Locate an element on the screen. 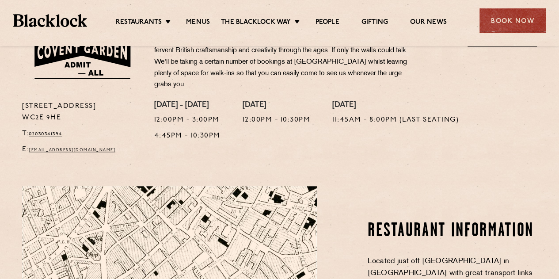 This screenshot has height=279, width=559. p: 11:45am - 8:00pm (Last Seating) is located at coordinates (396, 120).